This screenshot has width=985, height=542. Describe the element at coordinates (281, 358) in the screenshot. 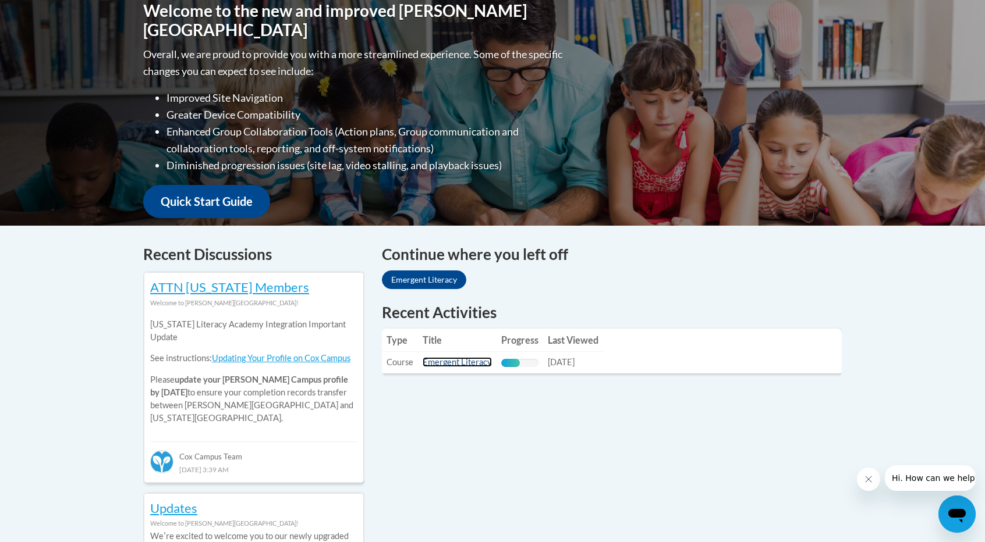

I see `a: Updating Your Profile on Cox Campus` at that location.